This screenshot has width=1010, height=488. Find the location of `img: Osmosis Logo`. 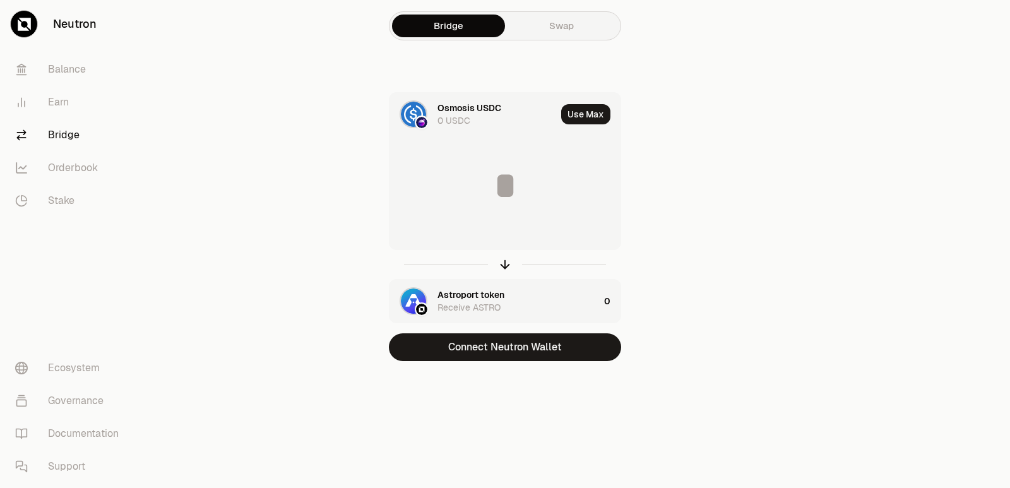

img: Osmosis Logo is located at coordinates (422, 122).